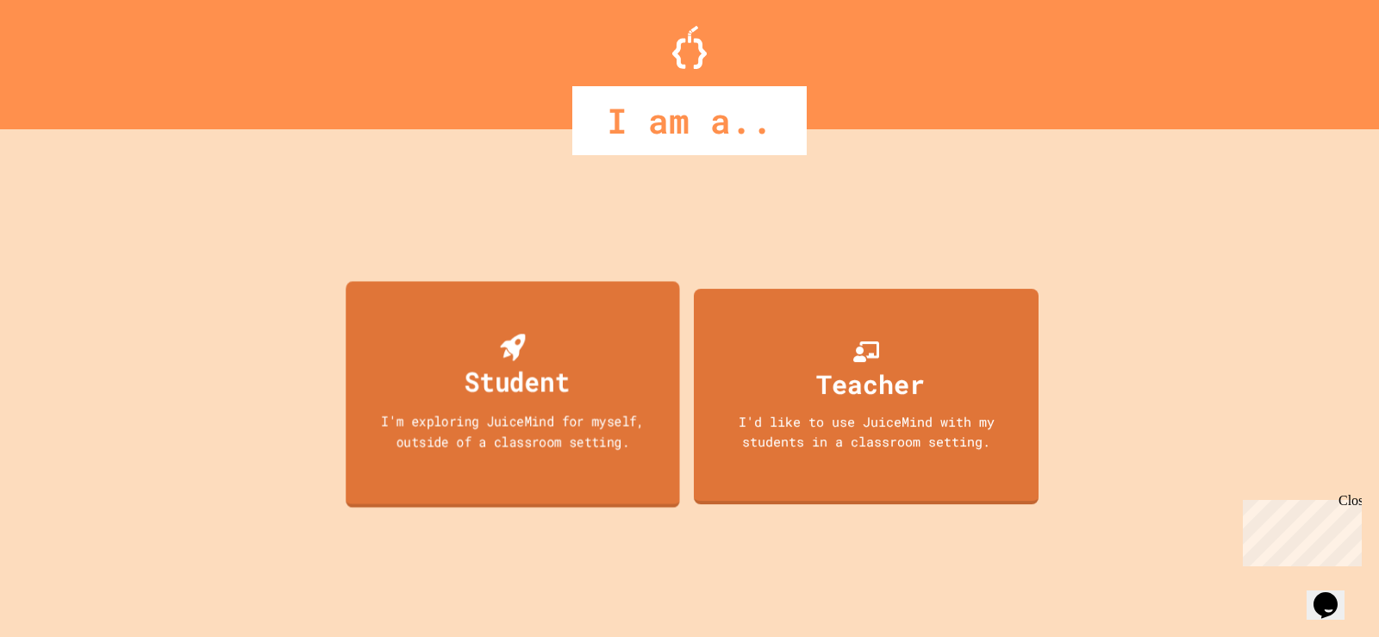  I want to click on div: I'm exploring JuiceMind for myself, outside of a classroom setting., so click(513, 430).